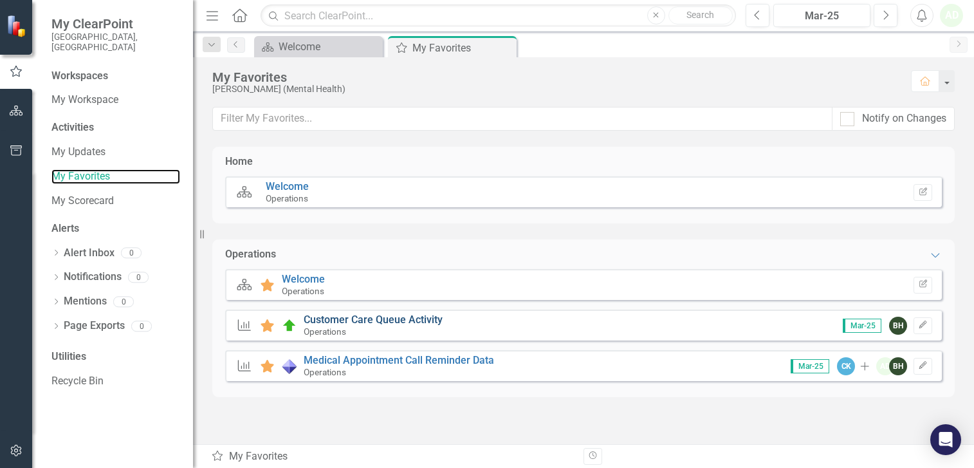 Image resolution: width=974 pixels, height=468 pixels. Describe the element at coordinates (822, 15) in the screenshot. I see `button: Mar-25` at that location.